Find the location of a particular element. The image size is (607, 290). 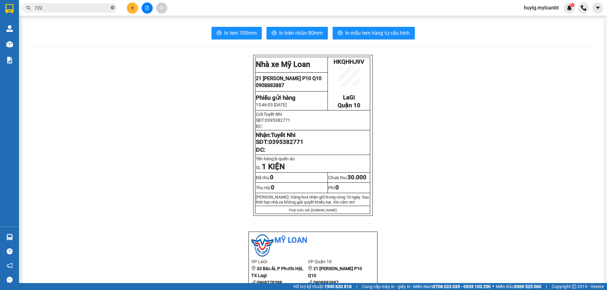

span: In mẫu tem hàng tự cấu hình is located at coordinates (377, 33).